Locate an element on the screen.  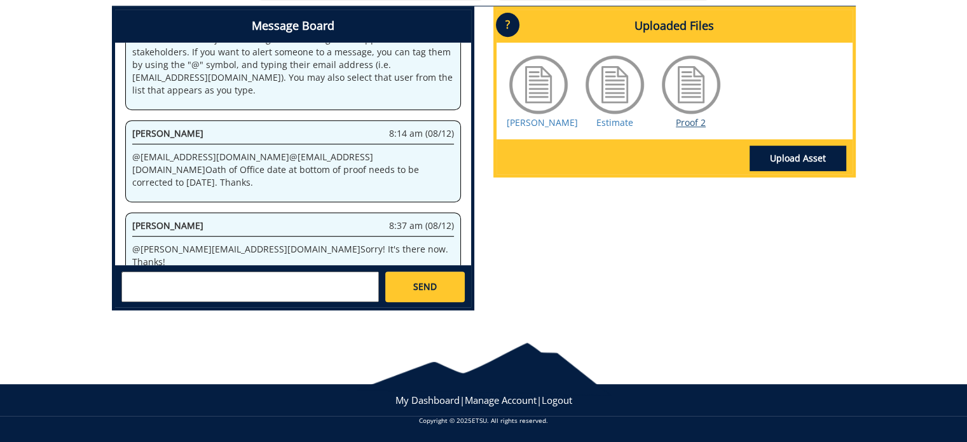
a: ETSU is located at coordinates (479, 420).